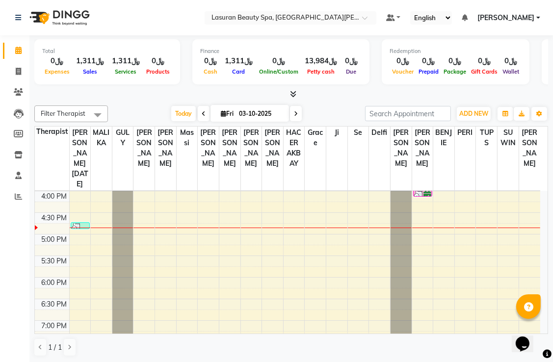 The height and width of the screenshot is (362, 553). I want to click on div: Redemption, so click(456, 51).